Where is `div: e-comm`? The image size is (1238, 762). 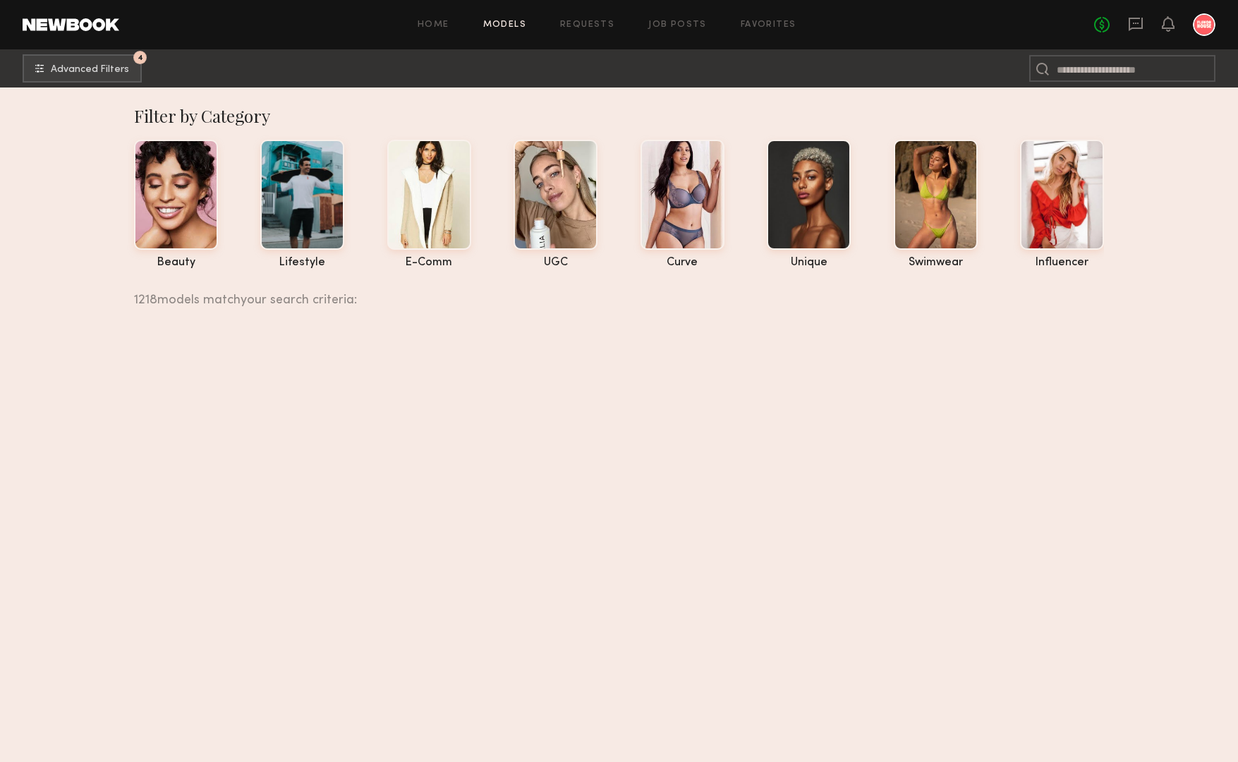 div: e-comm is located at coordinates (429, 262).